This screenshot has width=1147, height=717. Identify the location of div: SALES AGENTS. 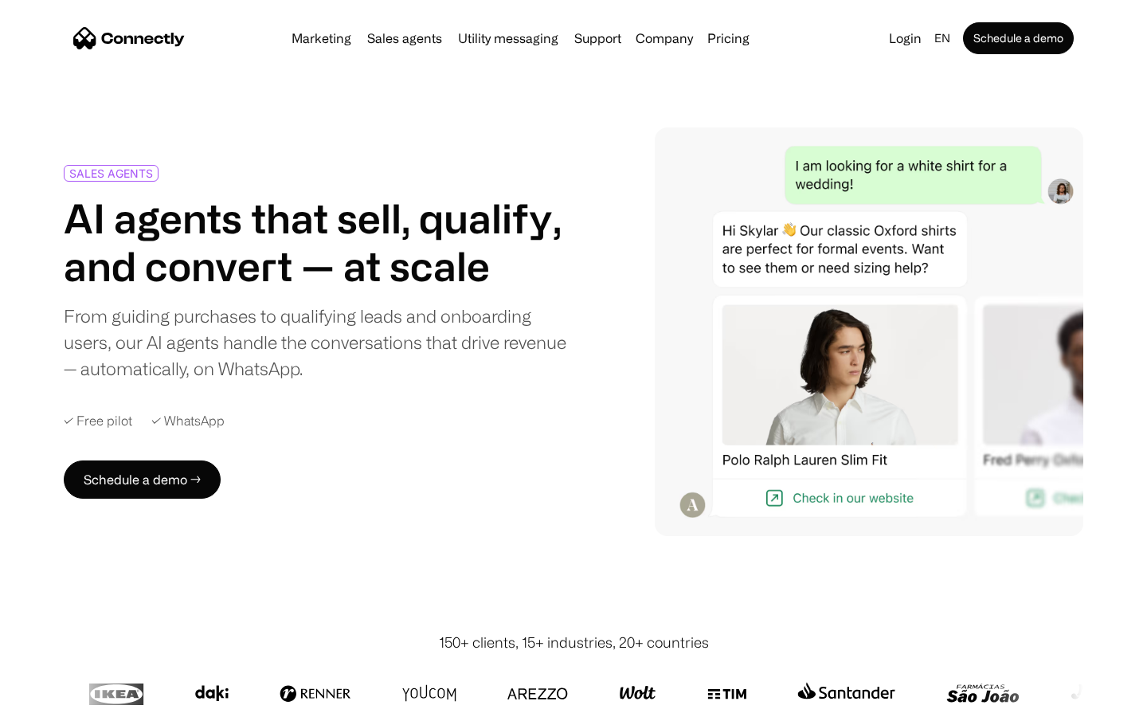
(111, 173).